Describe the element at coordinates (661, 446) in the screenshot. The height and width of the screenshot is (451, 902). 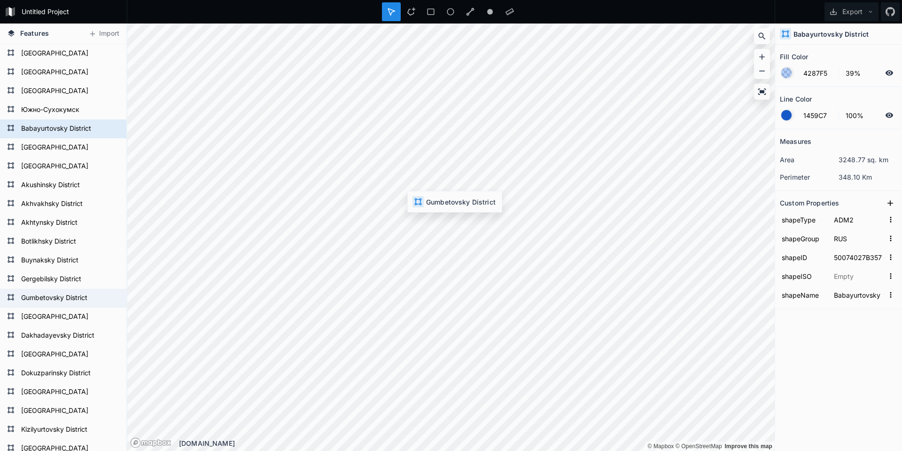
I see `a: Mapbox` at that location.